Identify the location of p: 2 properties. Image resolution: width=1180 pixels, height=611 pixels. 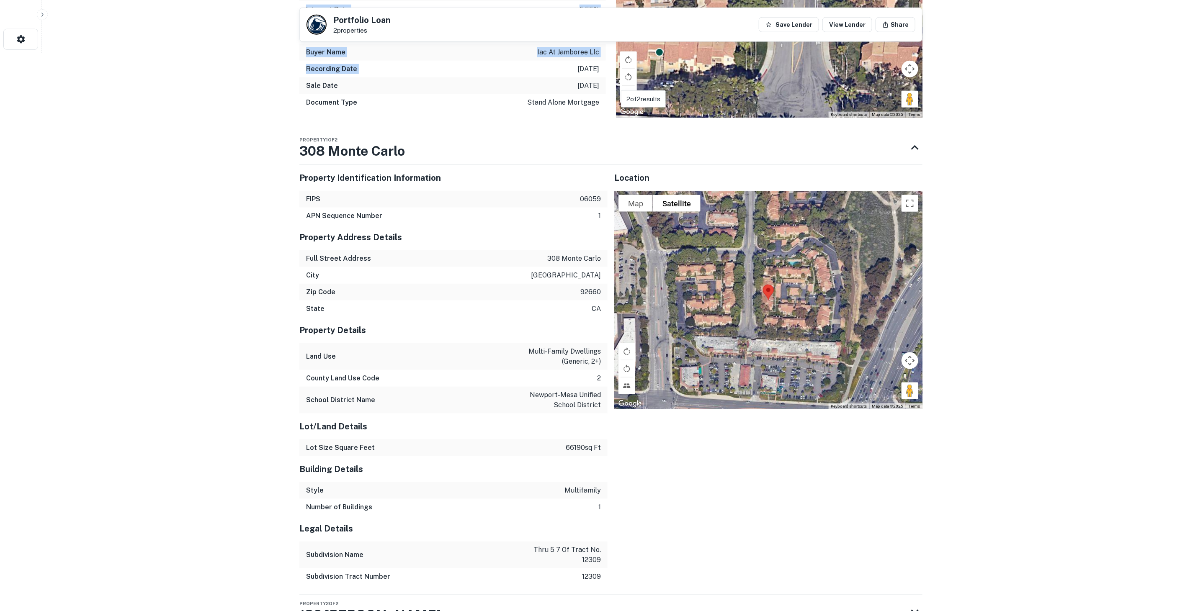
(362, 31).